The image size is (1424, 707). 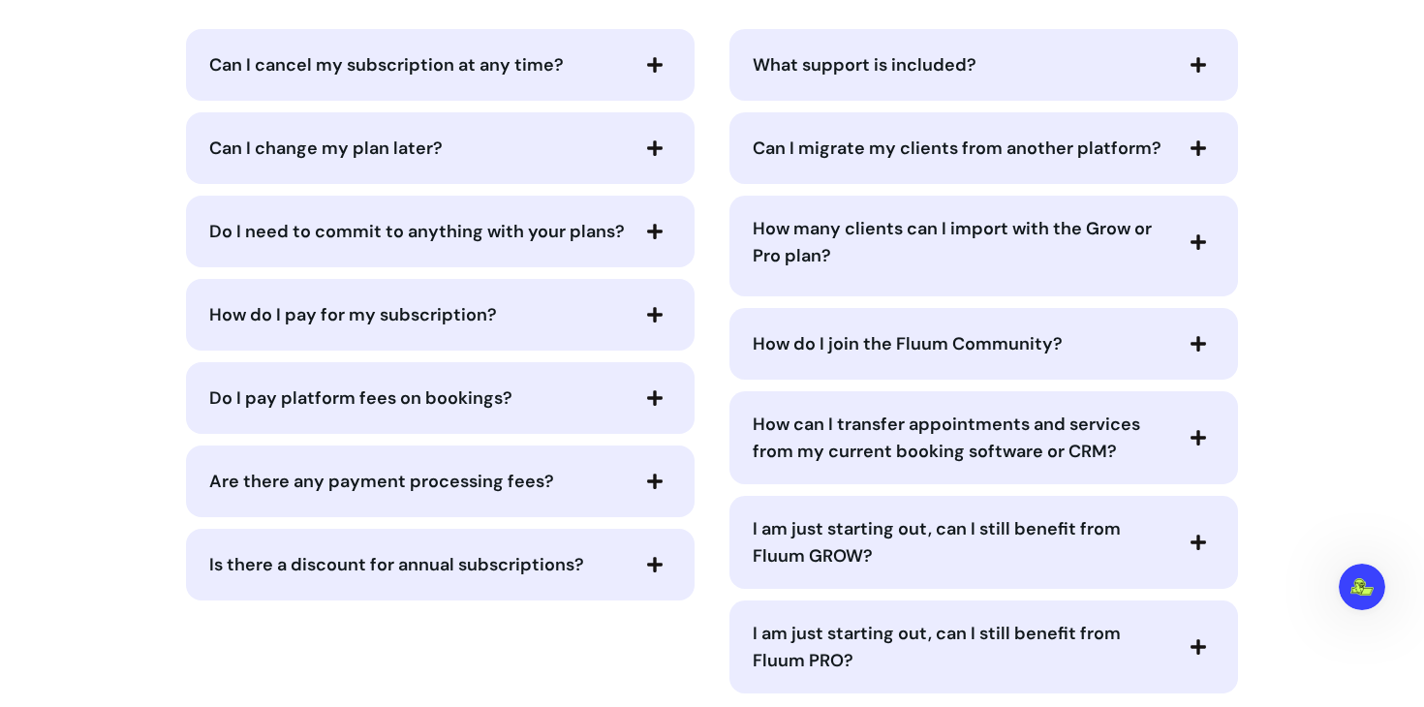 I want to click on button: How can I transfer appointments and services from my current booking software or CRM?, so click(x=983, y=438).